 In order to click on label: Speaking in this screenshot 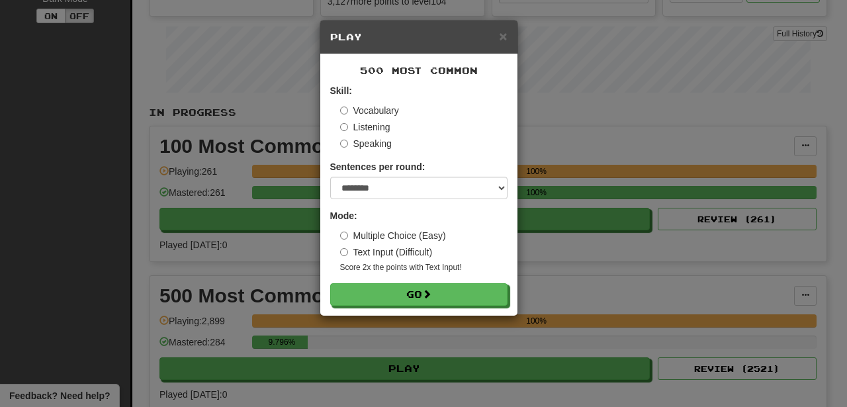, I will do `click(366, 144)`.